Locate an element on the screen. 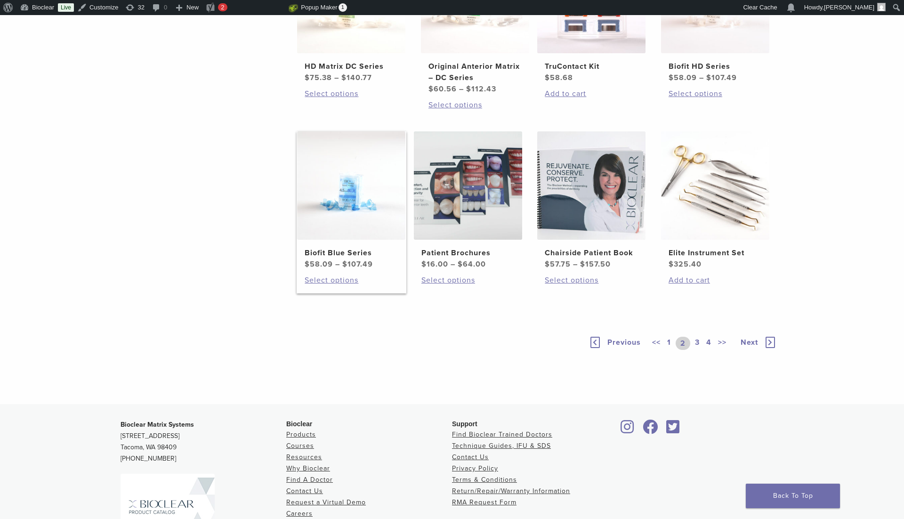 This screenshot has width=904, height=519. a: Select options for “Patient Brochures” is located at coordinates (468, 280).